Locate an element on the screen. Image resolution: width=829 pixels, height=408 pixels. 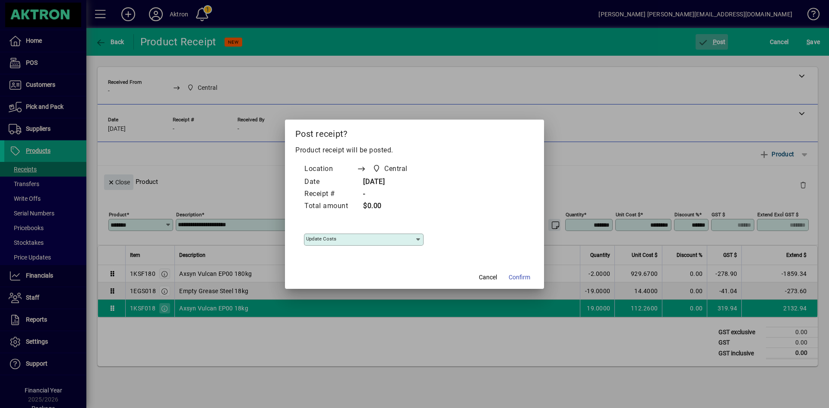
span: Confirm is located at coordinates (519, 277).